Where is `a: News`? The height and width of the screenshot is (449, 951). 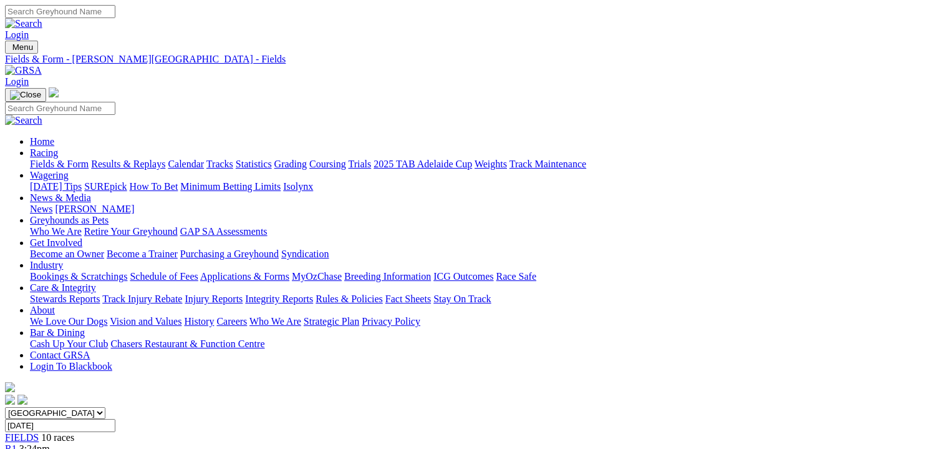 a: News is located at coordinates (41, 208).